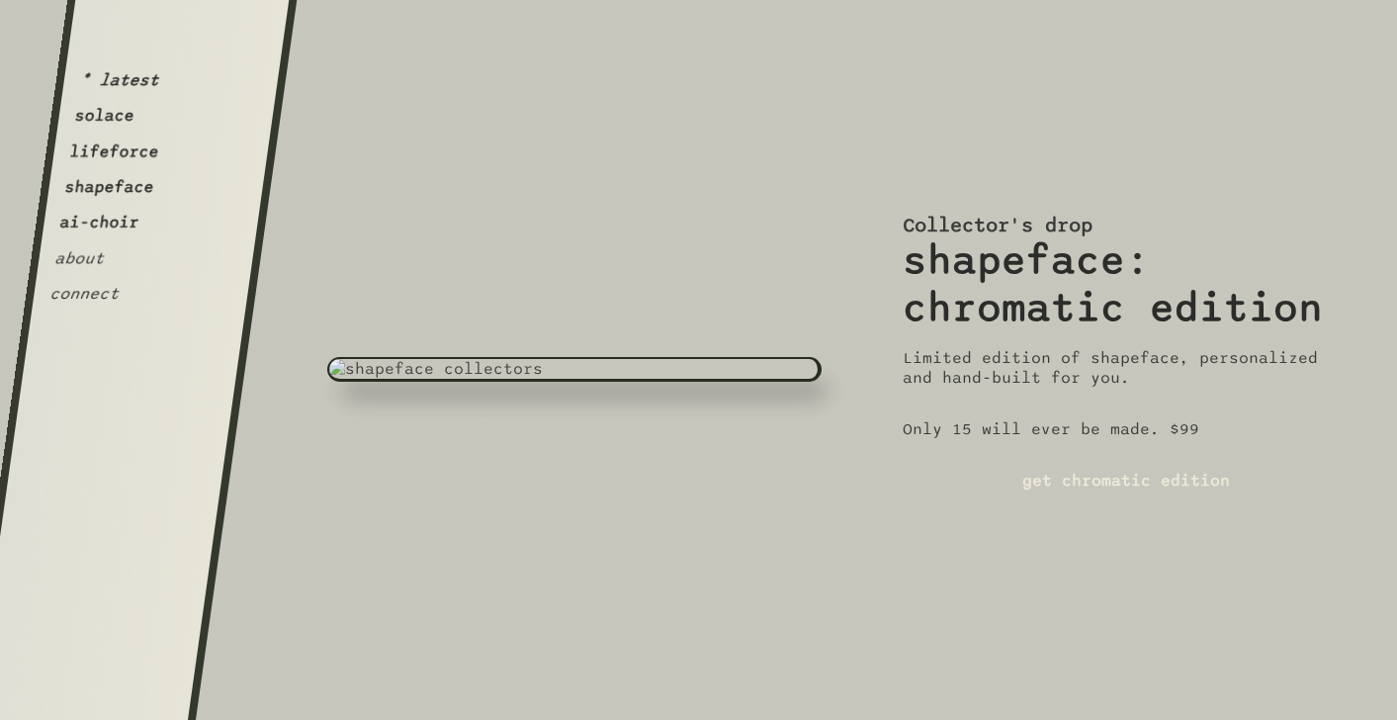  What do you see at coordinates (114, 151) in the screenshot?
I see `button: lifeforce` at bounding box center [114, 151].